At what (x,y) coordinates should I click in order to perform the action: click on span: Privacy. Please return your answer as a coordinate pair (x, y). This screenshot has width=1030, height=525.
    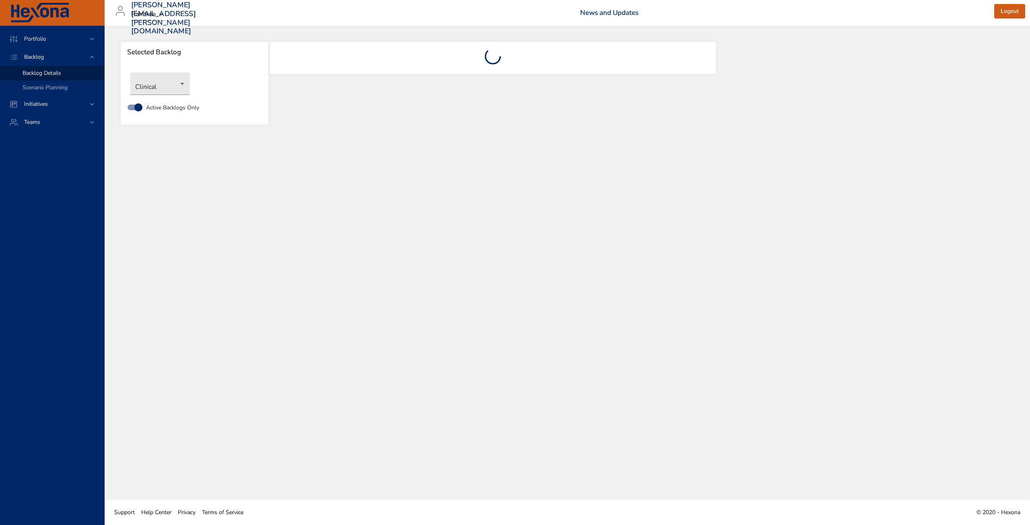
    Looking at the image, I should click on (187, 512).